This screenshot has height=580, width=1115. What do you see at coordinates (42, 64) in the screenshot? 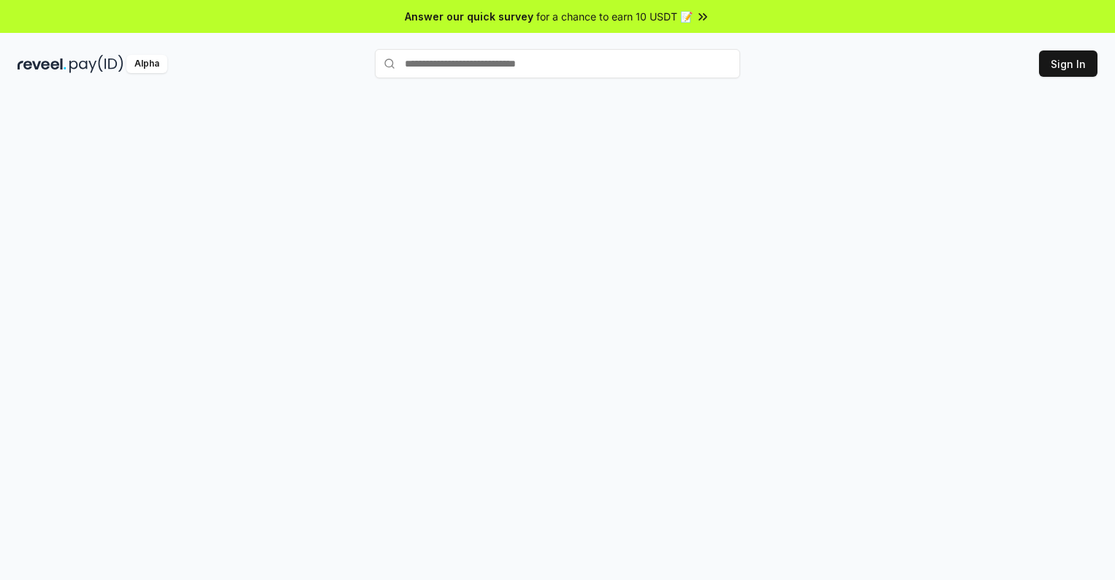
I see `img: reveel_dark` at bounding box center [42, 64].